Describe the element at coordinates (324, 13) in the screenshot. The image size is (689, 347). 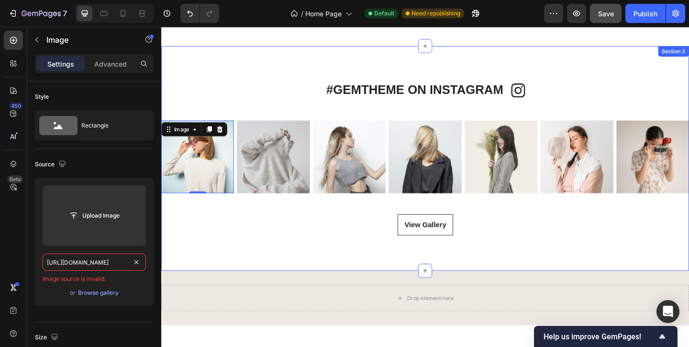
I see `span: Home Page` at that location.